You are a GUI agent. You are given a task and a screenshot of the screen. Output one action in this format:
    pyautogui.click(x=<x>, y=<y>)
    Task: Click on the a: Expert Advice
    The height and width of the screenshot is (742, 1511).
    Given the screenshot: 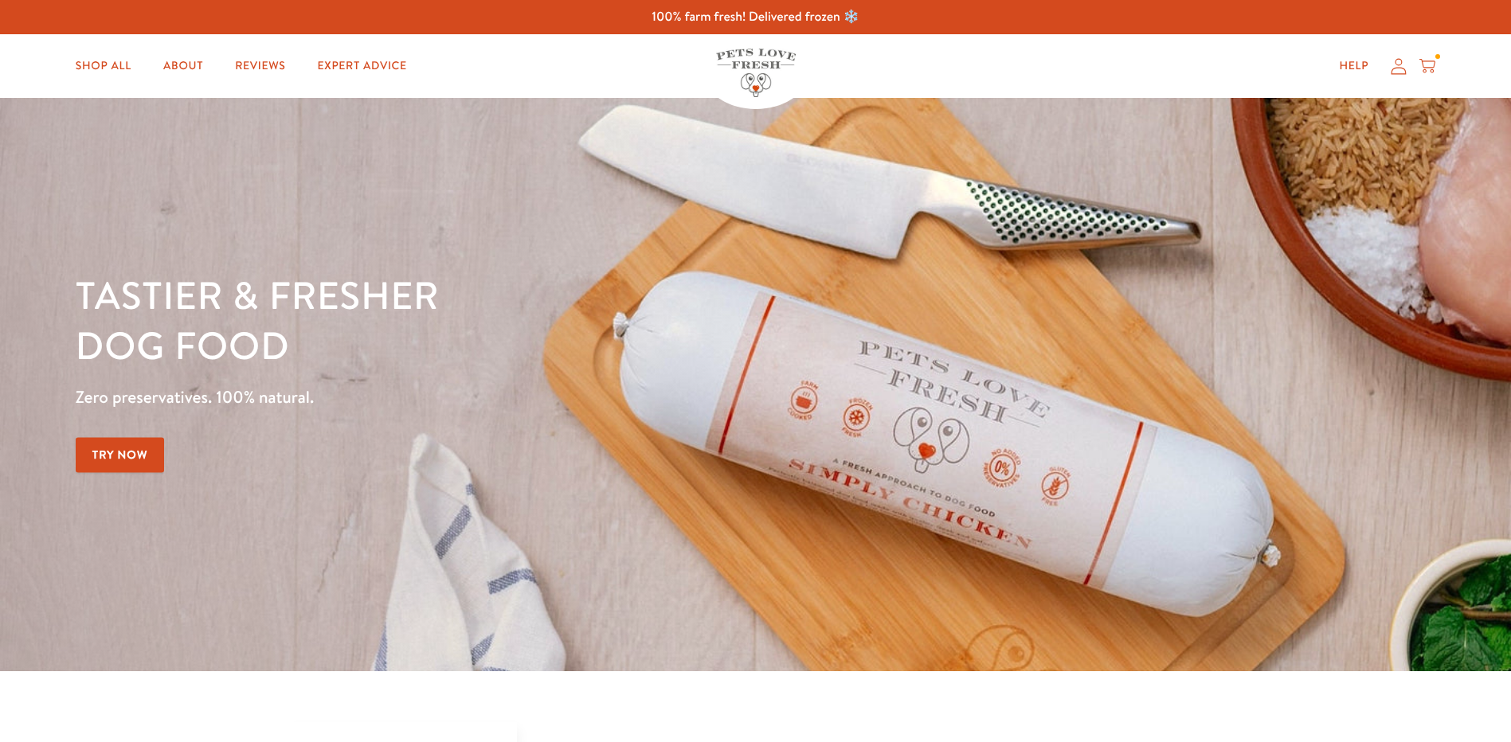 What is the action you would take?
    pyautogui.click(x=362, y=66)
    